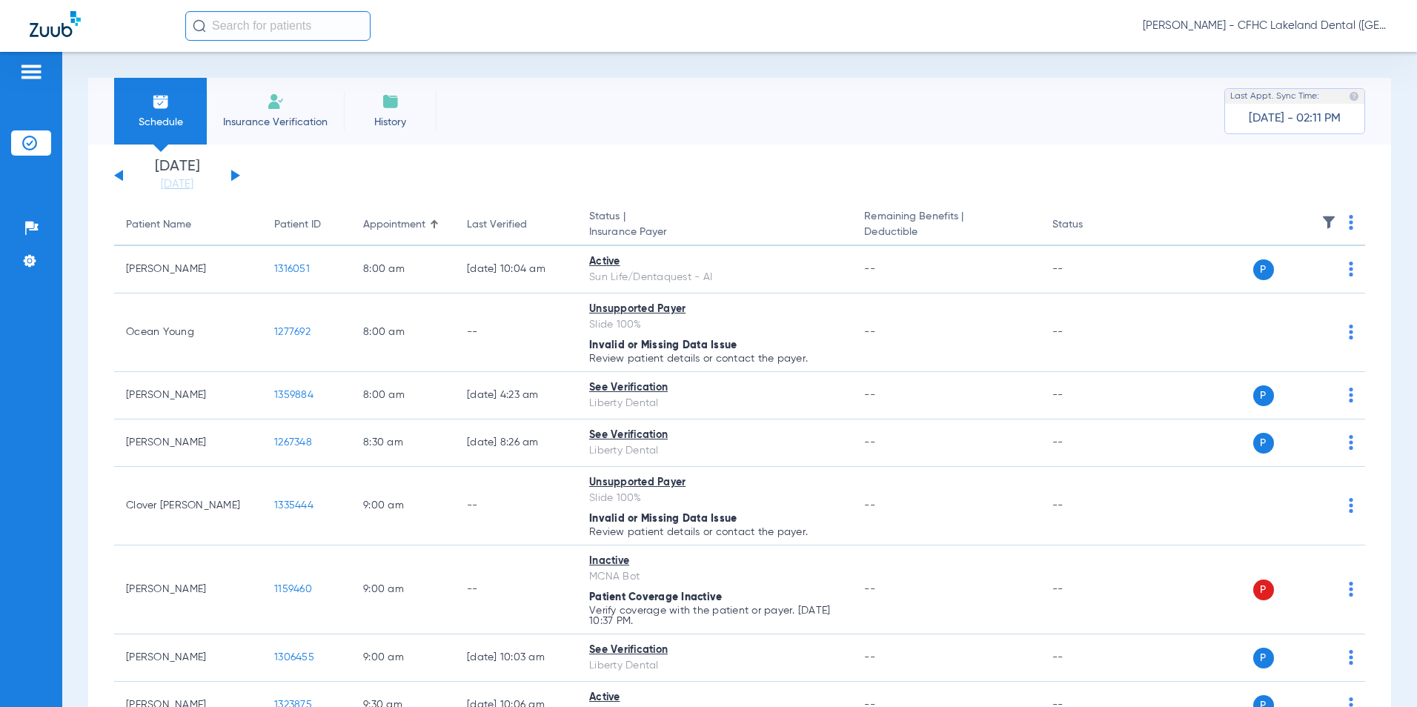 This screenshot has width=1417, height=707. I want to click on img: last sync help info, so click(1354, 96).